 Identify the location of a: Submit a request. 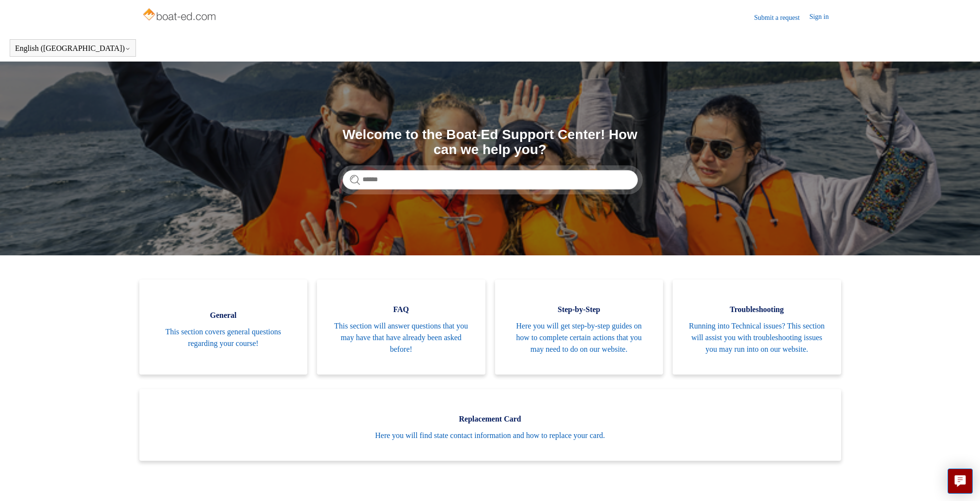
(782, 17).